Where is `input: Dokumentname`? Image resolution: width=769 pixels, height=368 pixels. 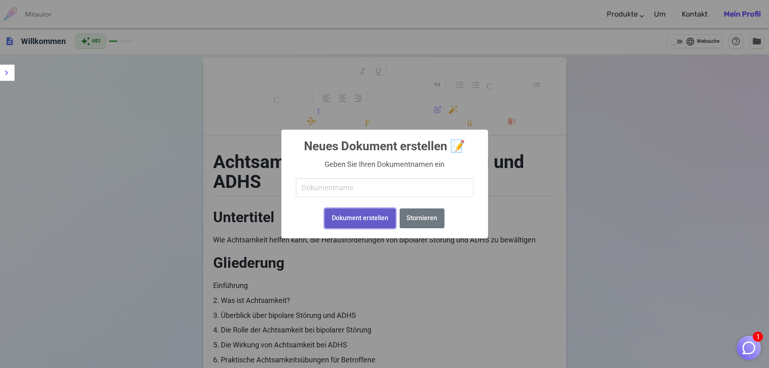 input: Dokumentname is located at coordinates (385, 187).